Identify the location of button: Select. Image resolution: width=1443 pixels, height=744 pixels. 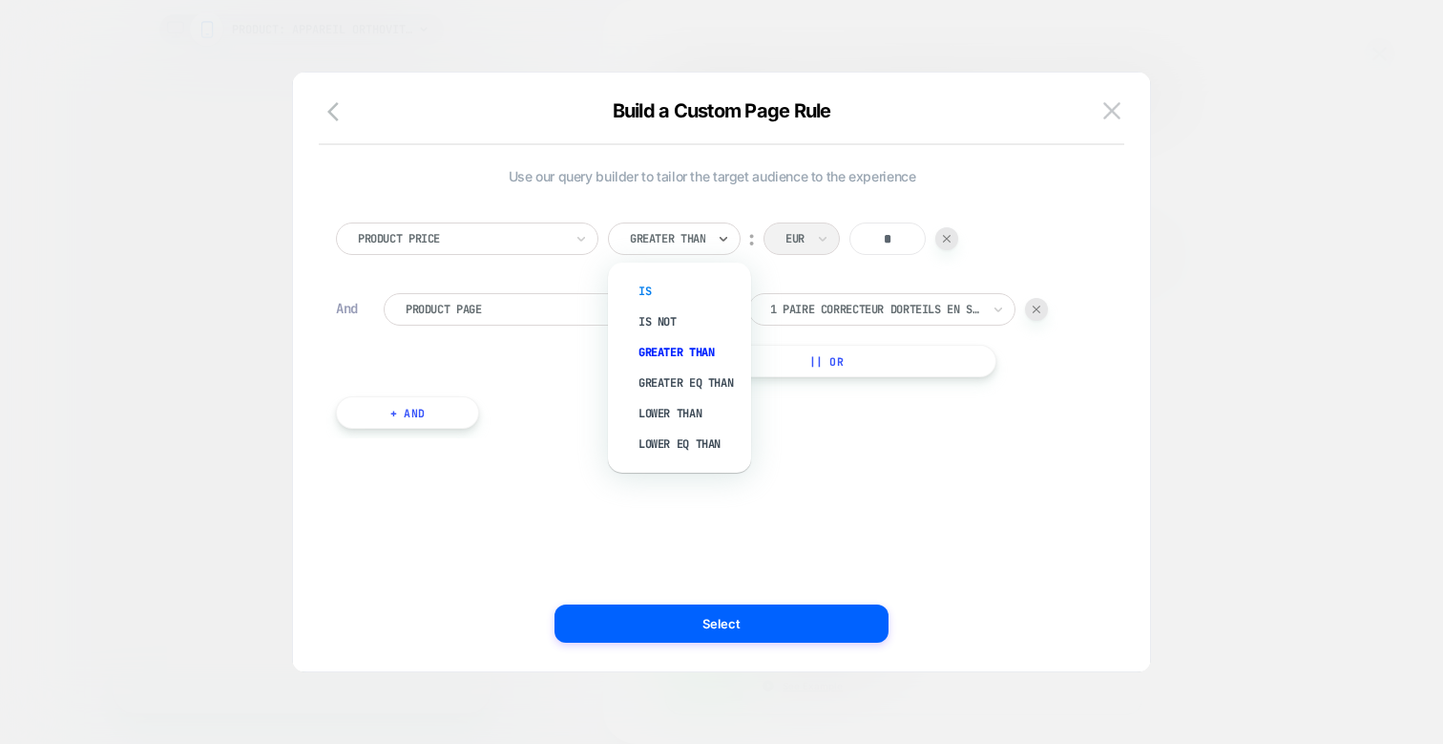
(722, 623).